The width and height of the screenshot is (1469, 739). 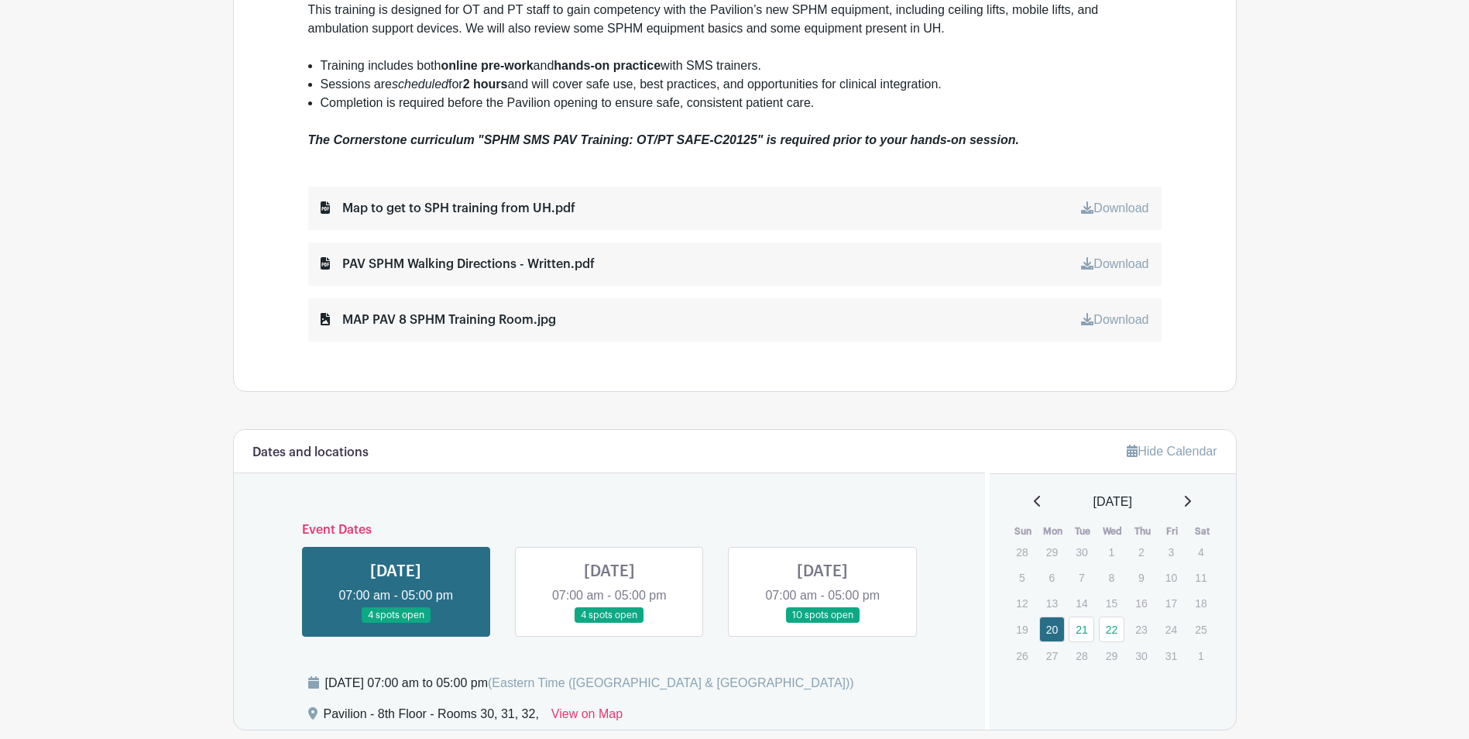 What do you see at coordinates (1201, 551) in the screenshot?
I see `p: 4` at bounding box center [1201, 551].